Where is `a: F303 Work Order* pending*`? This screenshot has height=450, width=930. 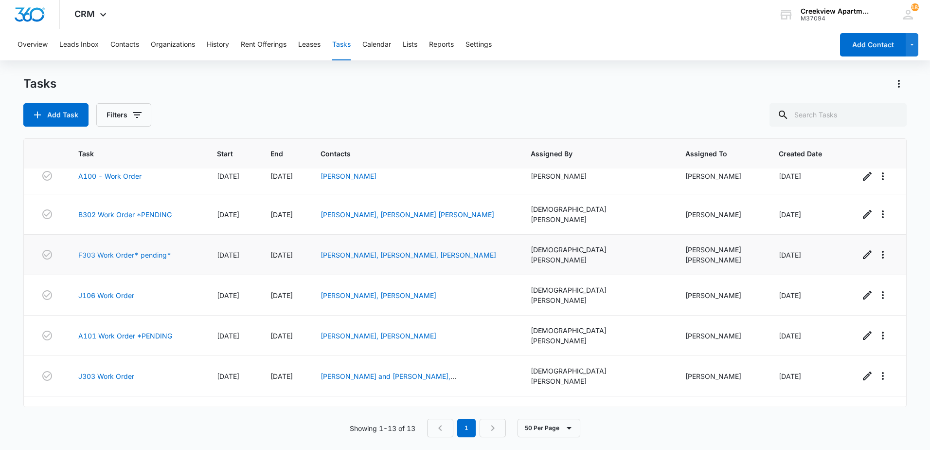 a: F303 Work Order* pending* is located at coordinates (125, 254).